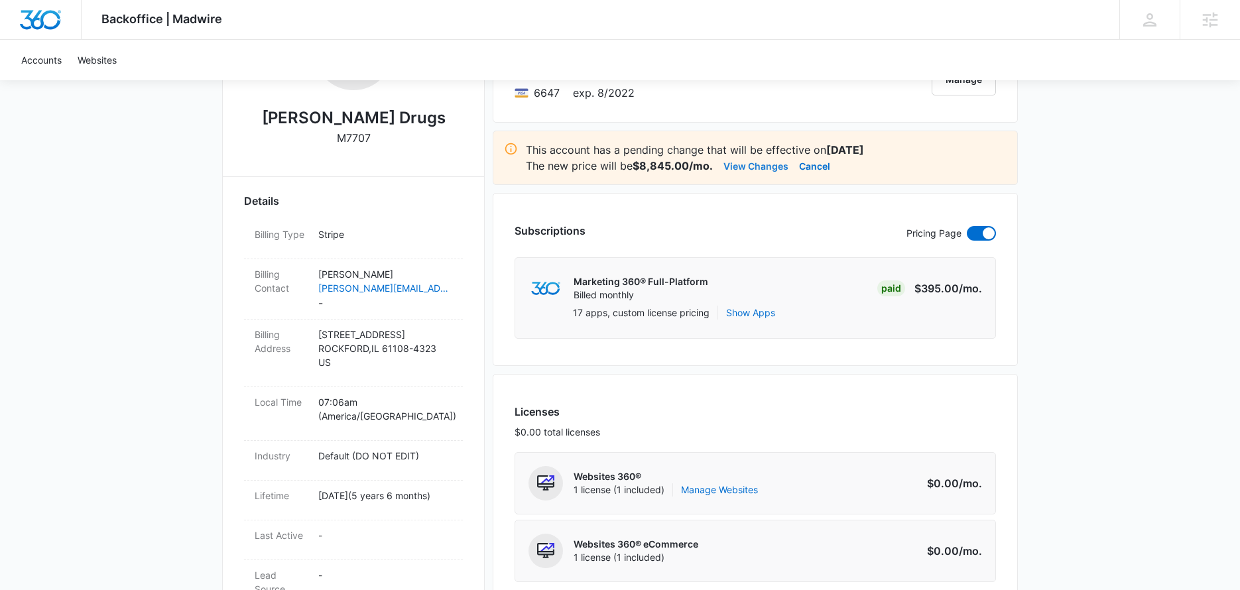 Image resolution: width=1240 pixels, height=590 pixels. I want to click on div: IndustryDefault (DO NOT EDIT), so click(353, 461).